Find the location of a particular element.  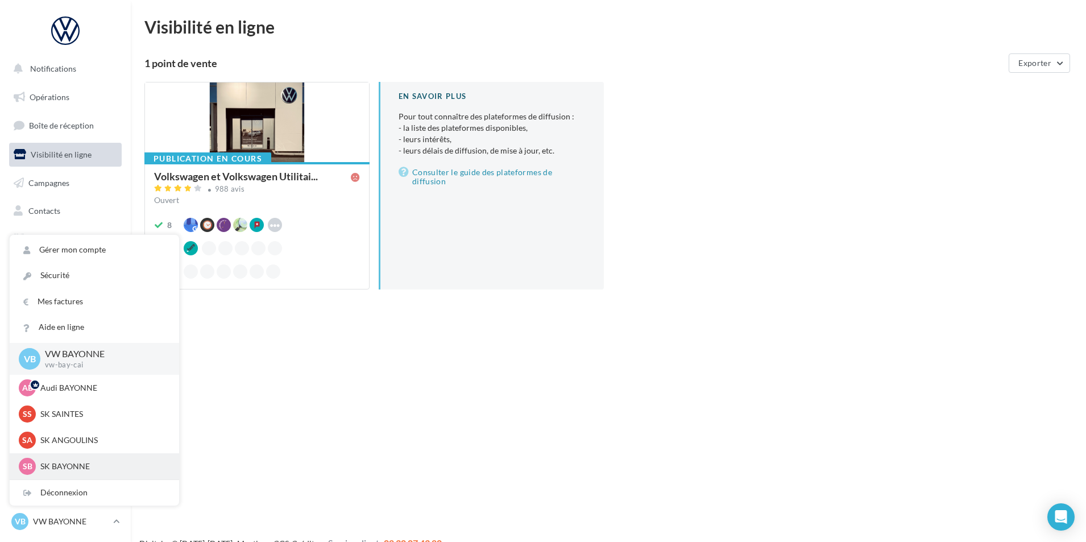

span: Volkswagen et Volkswagen Utilitai... is located at coordinates (236, 176).